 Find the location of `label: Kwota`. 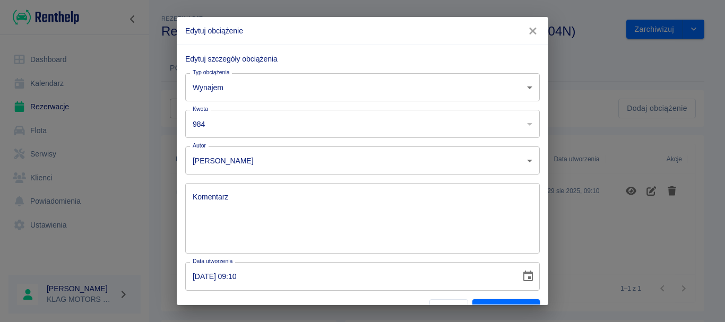

label: Kwota is located at coordinates (200, 109).